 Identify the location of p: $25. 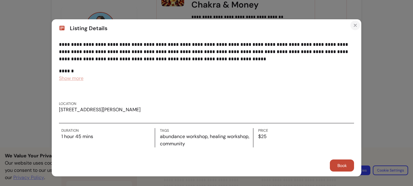
(305, 137).